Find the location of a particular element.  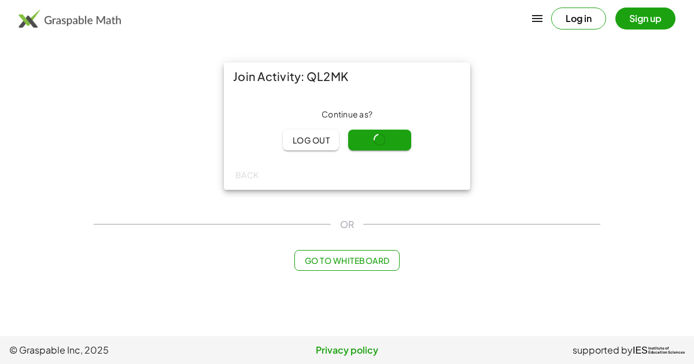

button: Log in is located at coordinates (578, 18).